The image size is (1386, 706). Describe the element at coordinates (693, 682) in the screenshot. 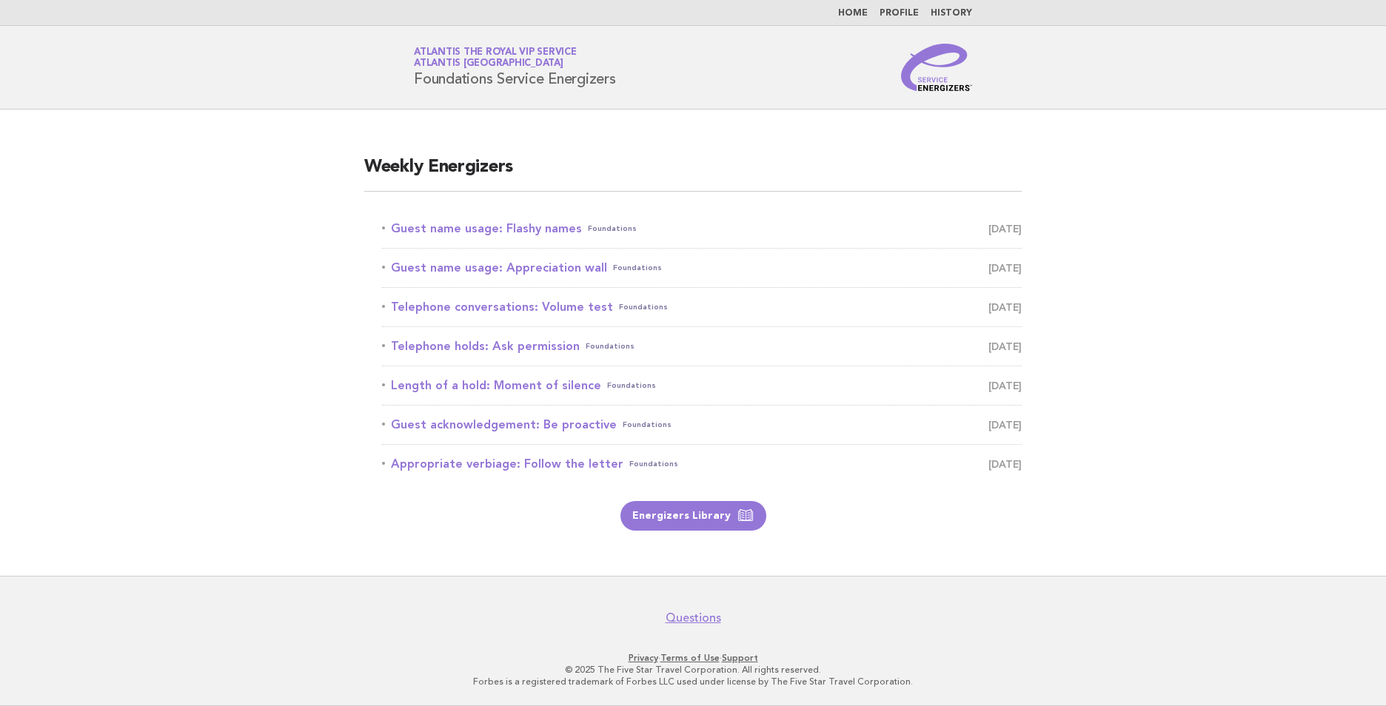

I see `p: Forbes is a registered trademark of Forbes LLC used under license by The Five Star Travel Corpora...` at that location.